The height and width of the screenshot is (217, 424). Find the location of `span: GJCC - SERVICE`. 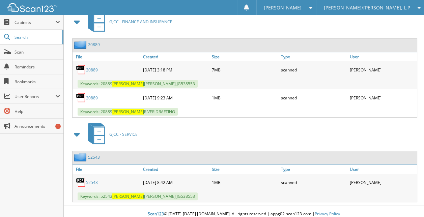

span: GJCC - SERVICE is located at coordinates (124, 134).